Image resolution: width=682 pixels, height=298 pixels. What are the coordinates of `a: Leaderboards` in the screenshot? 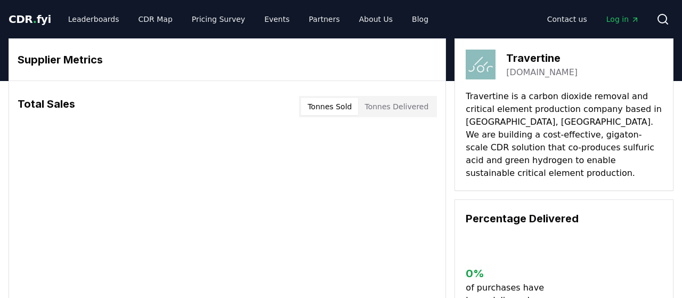 It's located at (94, 19).